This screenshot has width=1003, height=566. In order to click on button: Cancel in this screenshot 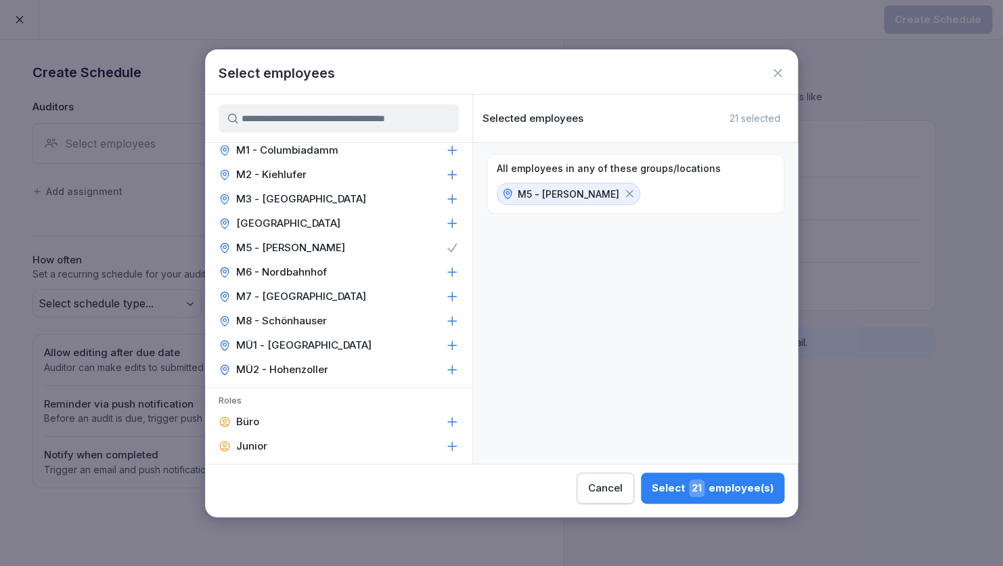, I will do `click(605, 488)`.